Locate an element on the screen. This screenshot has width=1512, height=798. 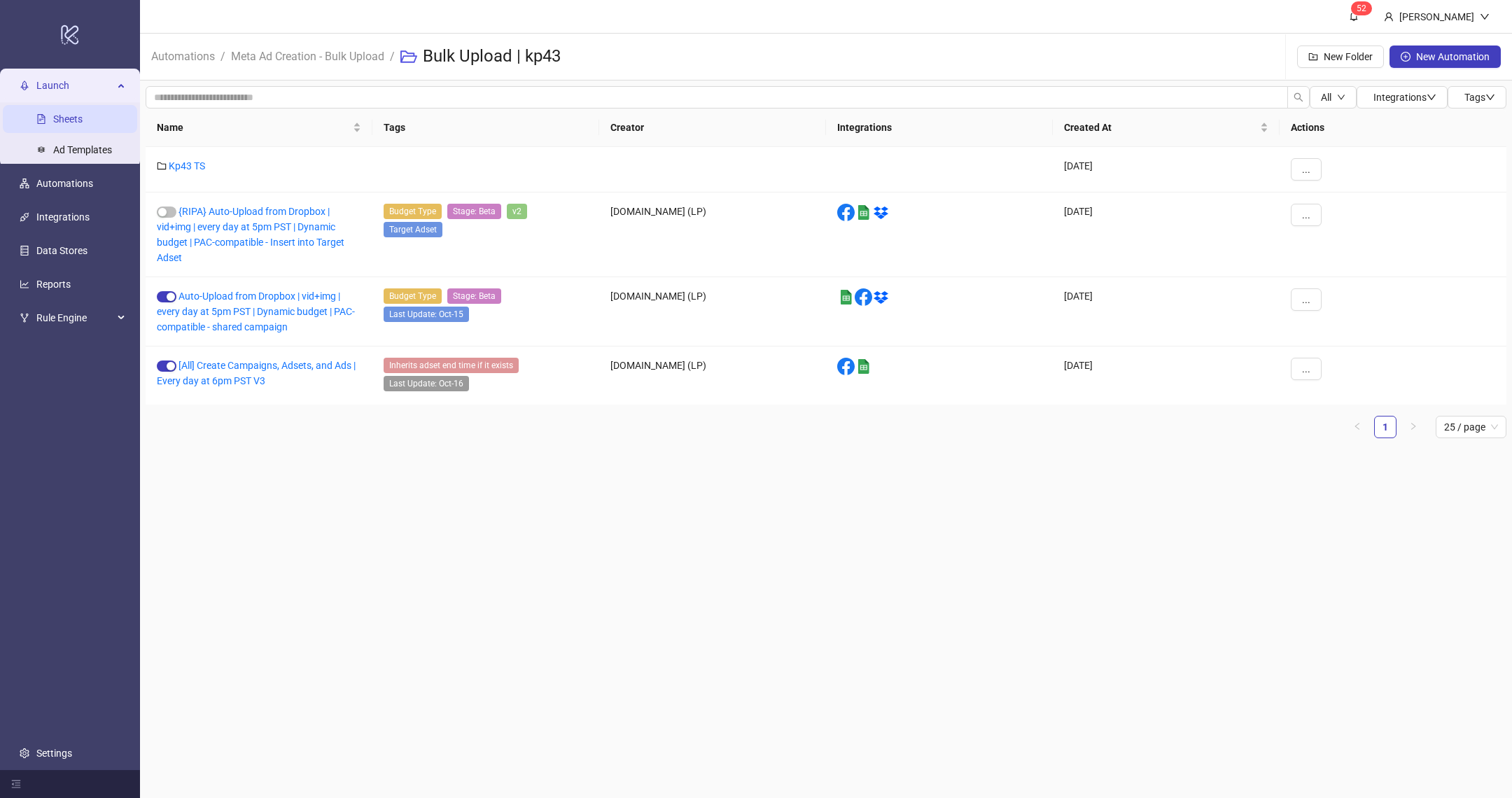
span: bell is located at coordinates (1354, 16).